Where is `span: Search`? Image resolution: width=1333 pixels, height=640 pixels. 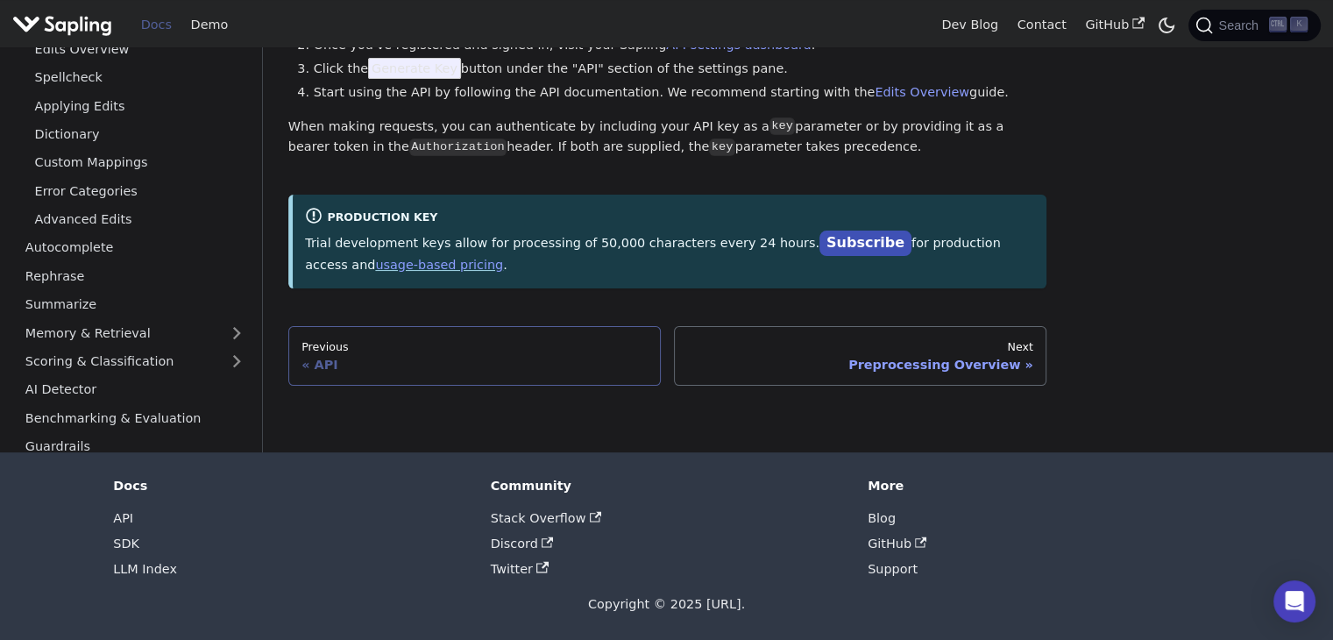 span: Search is located at coordinates (1241, 25).